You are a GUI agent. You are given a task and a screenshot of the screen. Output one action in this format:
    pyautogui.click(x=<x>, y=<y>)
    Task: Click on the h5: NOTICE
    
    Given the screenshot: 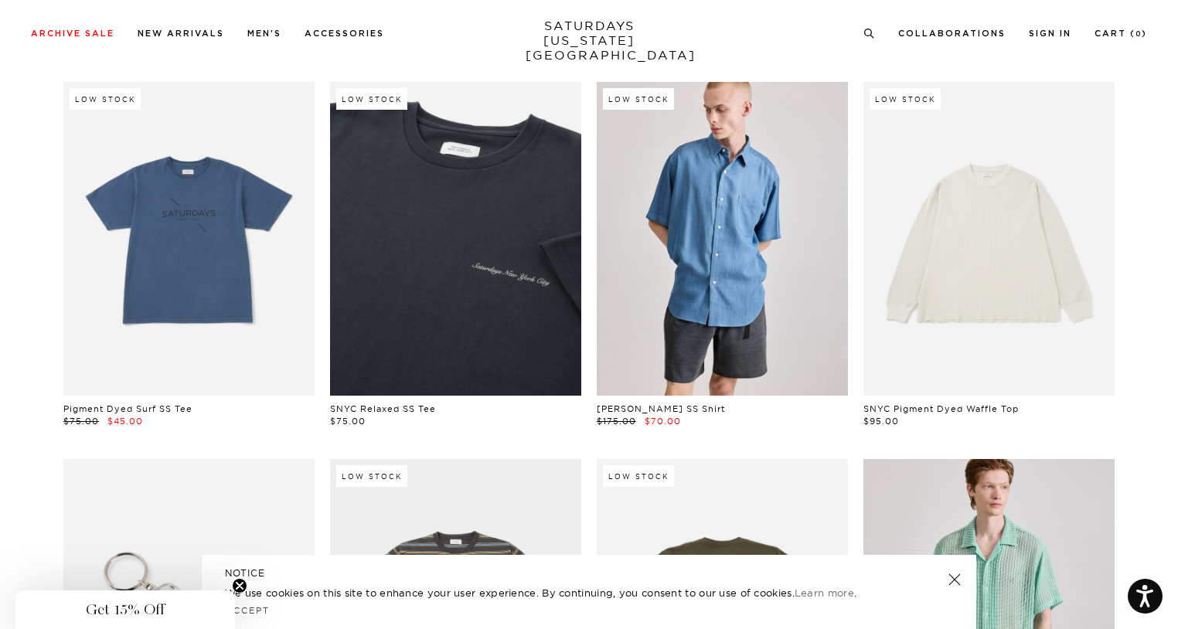 What is the action you would take?
    pyautogui.click(x=589, y=573)
    